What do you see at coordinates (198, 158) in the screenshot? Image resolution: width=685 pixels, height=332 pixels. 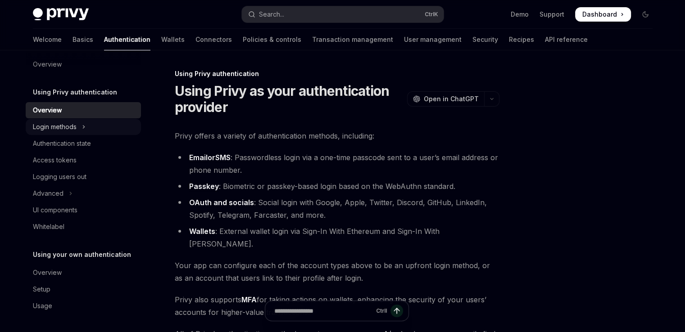 I see `a: Email` at bounding box center [198, 158].